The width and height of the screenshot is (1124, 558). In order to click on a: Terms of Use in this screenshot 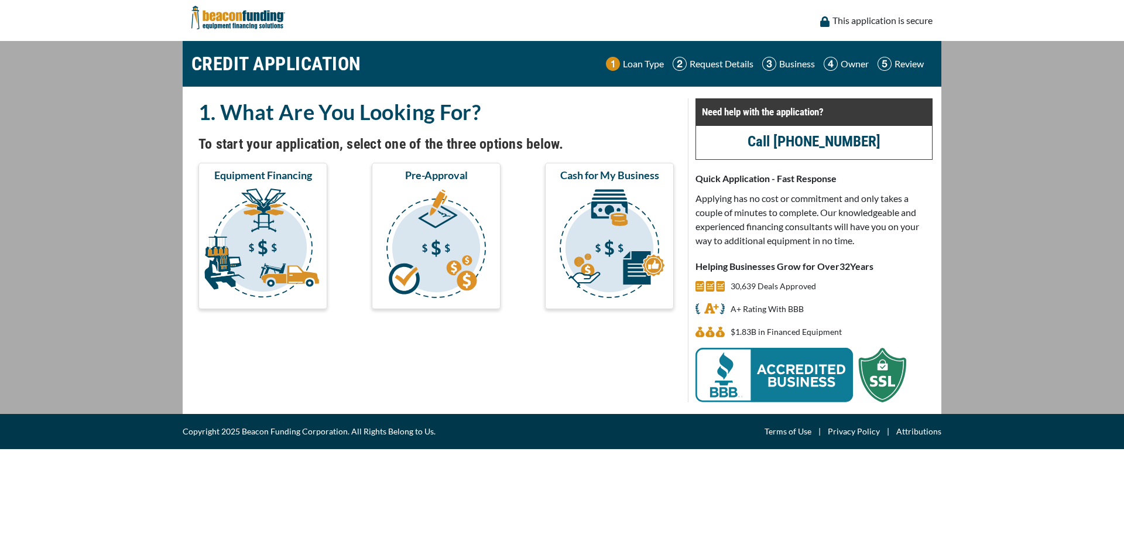, I will do `click(788, 432)`.